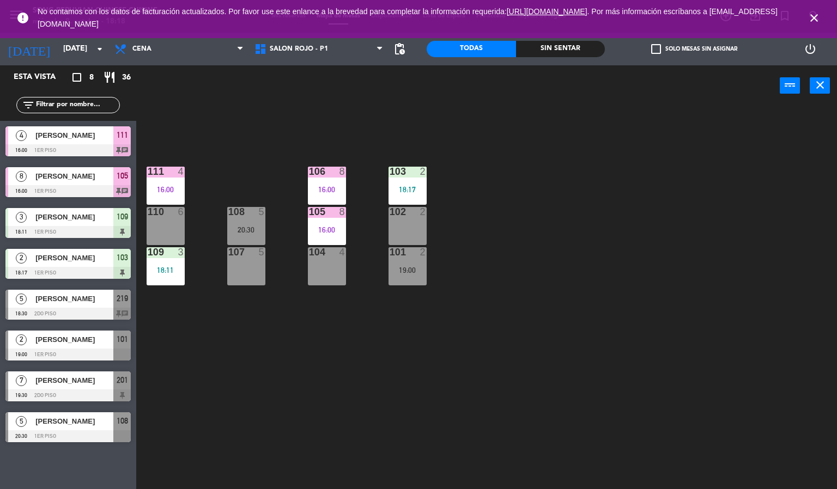 The width and height of the screenshot is (837, 489). I want to click on div: Esta vista, so click(42, 77).